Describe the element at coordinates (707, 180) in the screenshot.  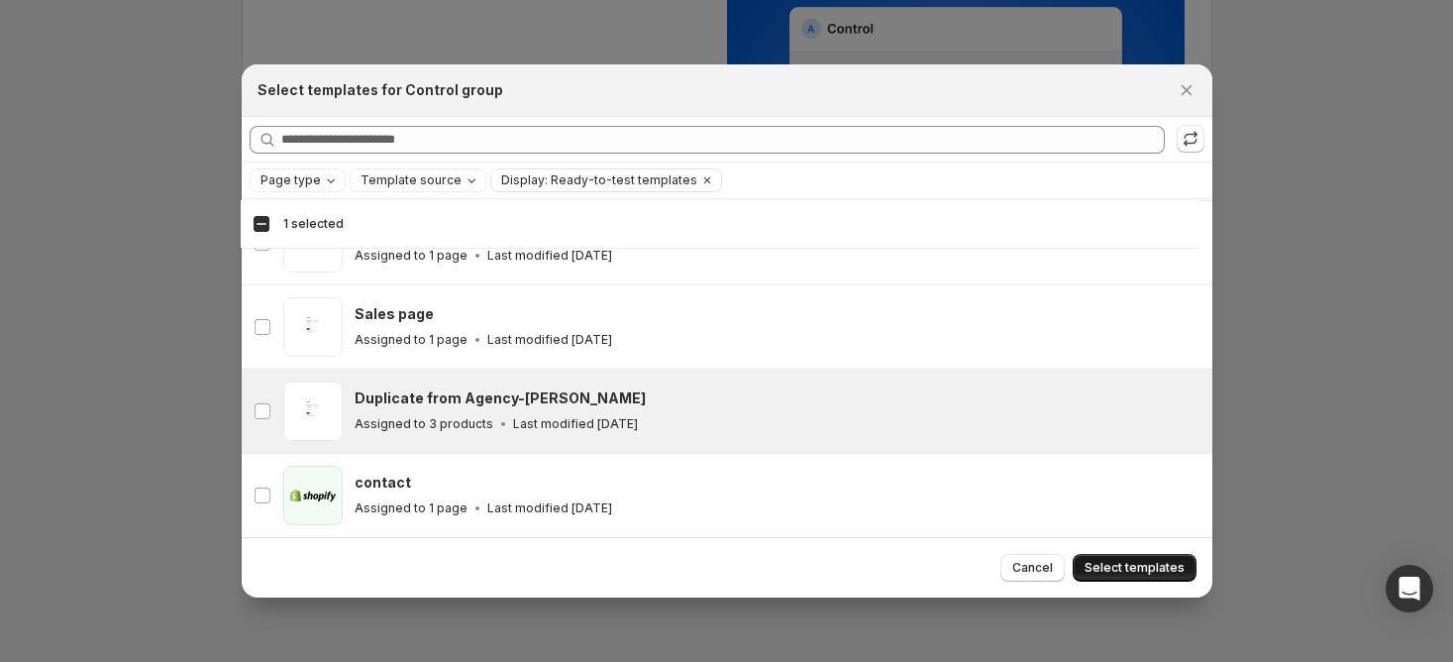
I see `button: Clear` at that location.